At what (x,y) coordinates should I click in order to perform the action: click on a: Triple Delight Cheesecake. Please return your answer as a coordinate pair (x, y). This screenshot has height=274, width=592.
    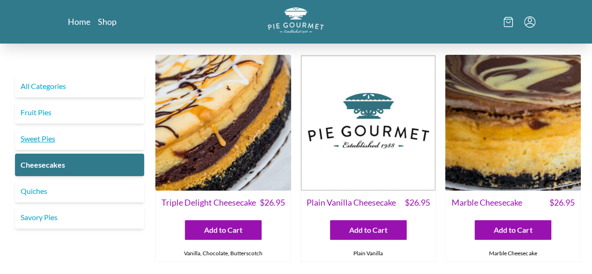
    Looking at the image, I should click on (223, 123).